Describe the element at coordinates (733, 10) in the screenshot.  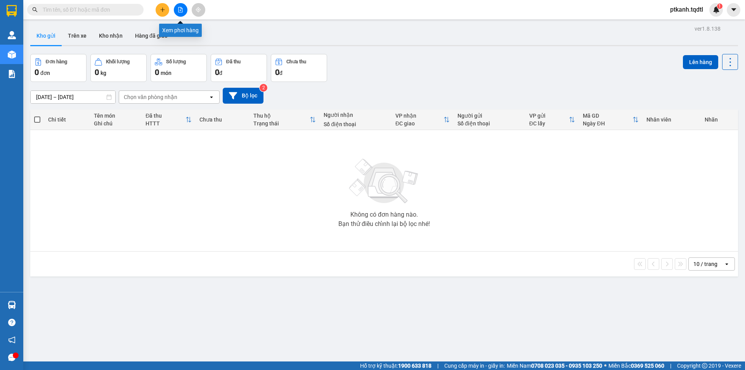
I see `button: caret-down` at that location.